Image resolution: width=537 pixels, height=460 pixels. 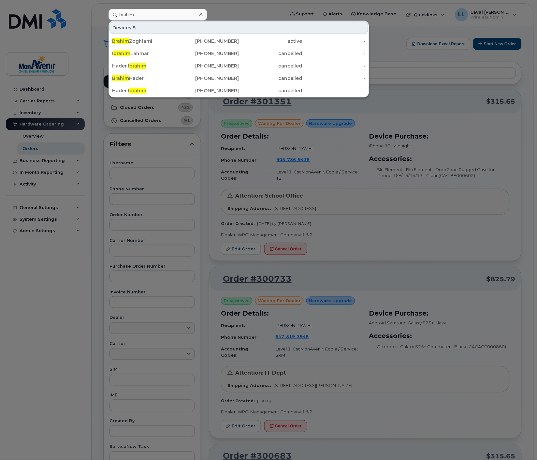 I want to click on div: I Lahmar, so click(x=144, y=53).